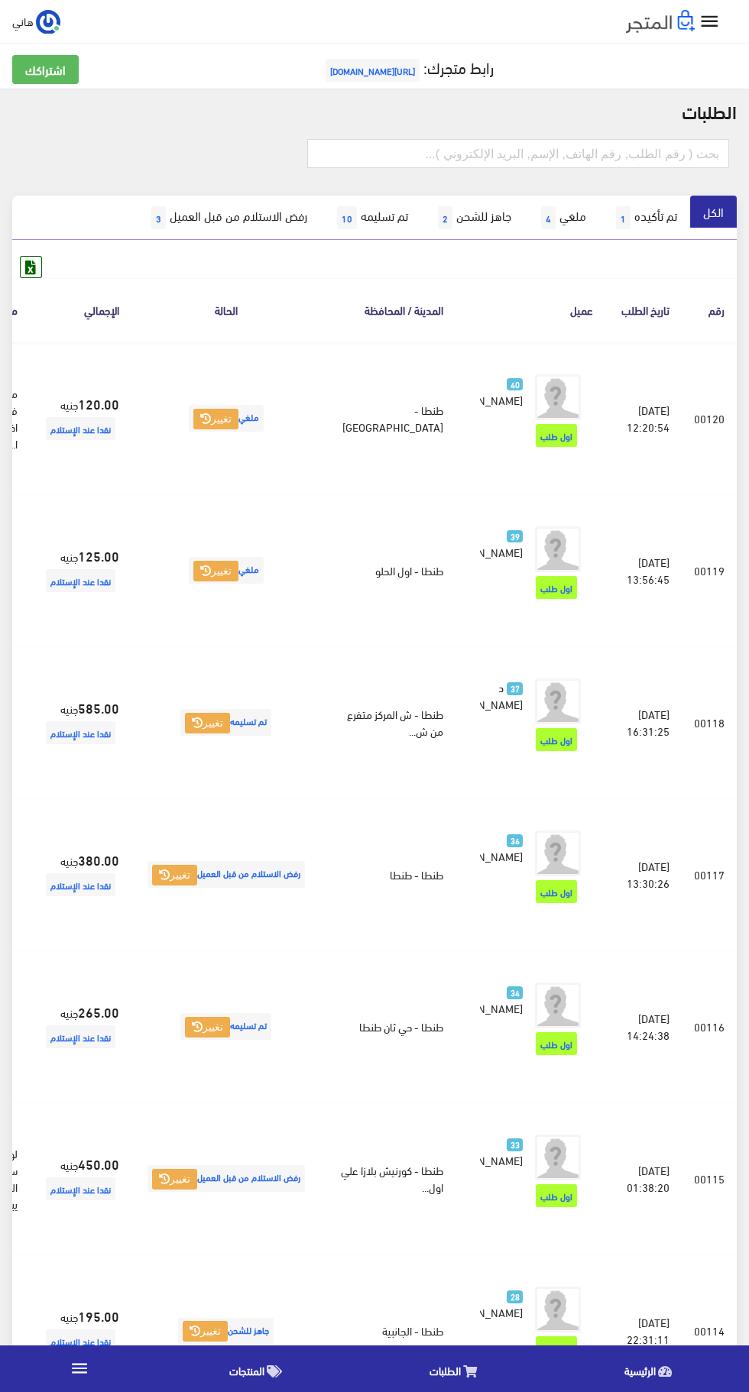 This screenshot has width=749, height=1392. Describe the element at coordinates (374, 111) in the screenshot. I see `h2: الطلبات` at that location.